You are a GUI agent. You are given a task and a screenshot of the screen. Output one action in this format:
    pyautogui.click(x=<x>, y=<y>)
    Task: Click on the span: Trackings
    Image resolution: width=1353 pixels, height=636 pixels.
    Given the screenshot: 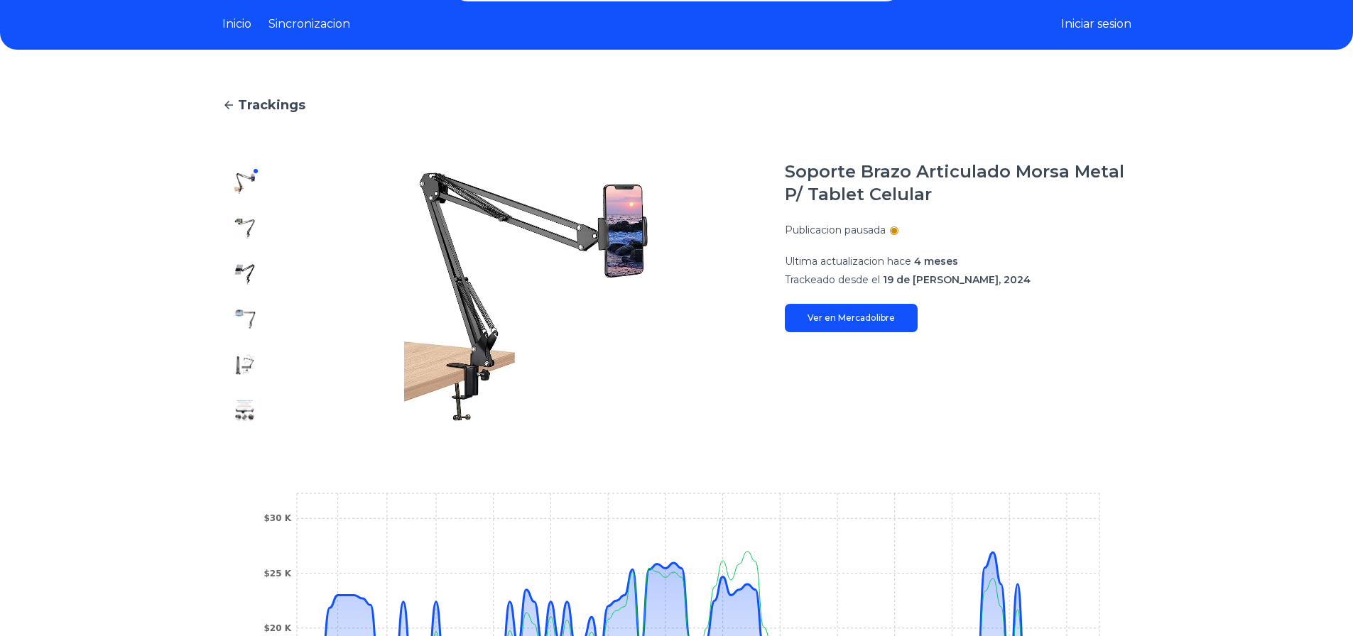 What is the action you would take?
    pyautogui.click(x=271, y=105)
    